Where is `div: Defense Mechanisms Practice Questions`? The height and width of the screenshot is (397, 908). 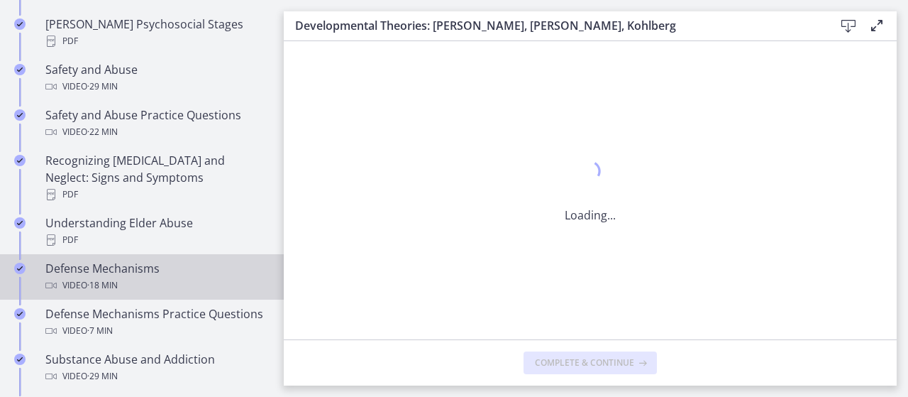 div: Defense Mechanisms Practice Questions is located at coordinates (156, 322).